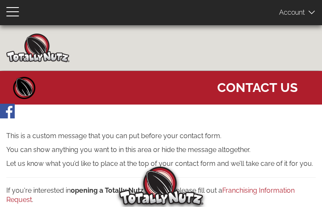 The width and height of the screenshot is (322, 207). Describe the element at coordinates (161, 186) in the screenshot. I see `a: Totally Nutz Logo` at that location.